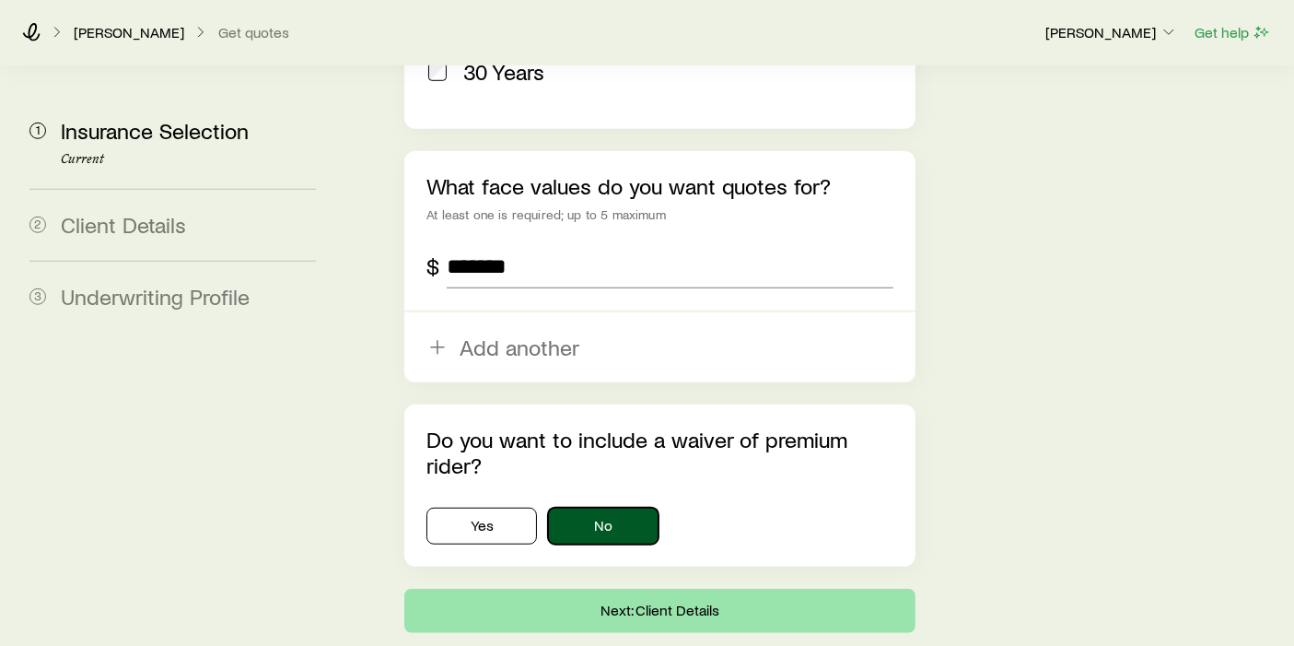  Describe the element at coordinates (628, 185) in the screenshot. I see `label: What face values do you want quotes for?` at that location.